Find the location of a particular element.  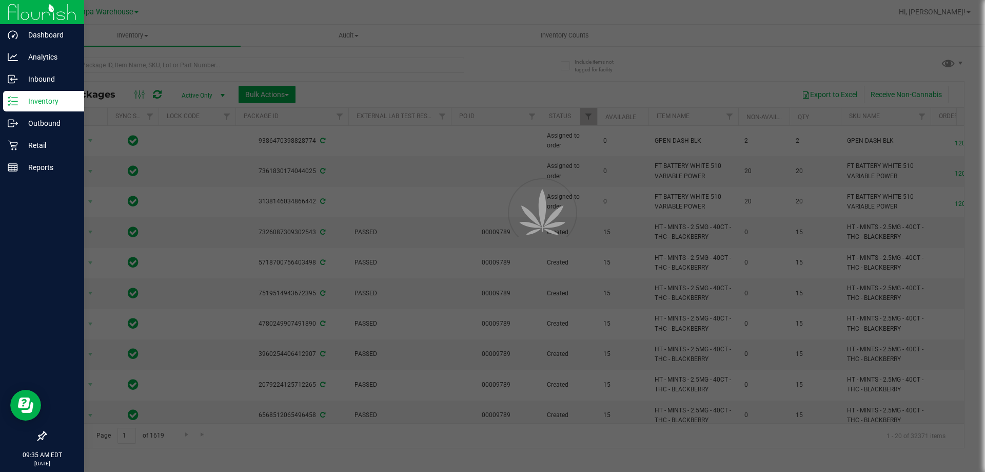

p: Reports is located at coordinates (49, 167).